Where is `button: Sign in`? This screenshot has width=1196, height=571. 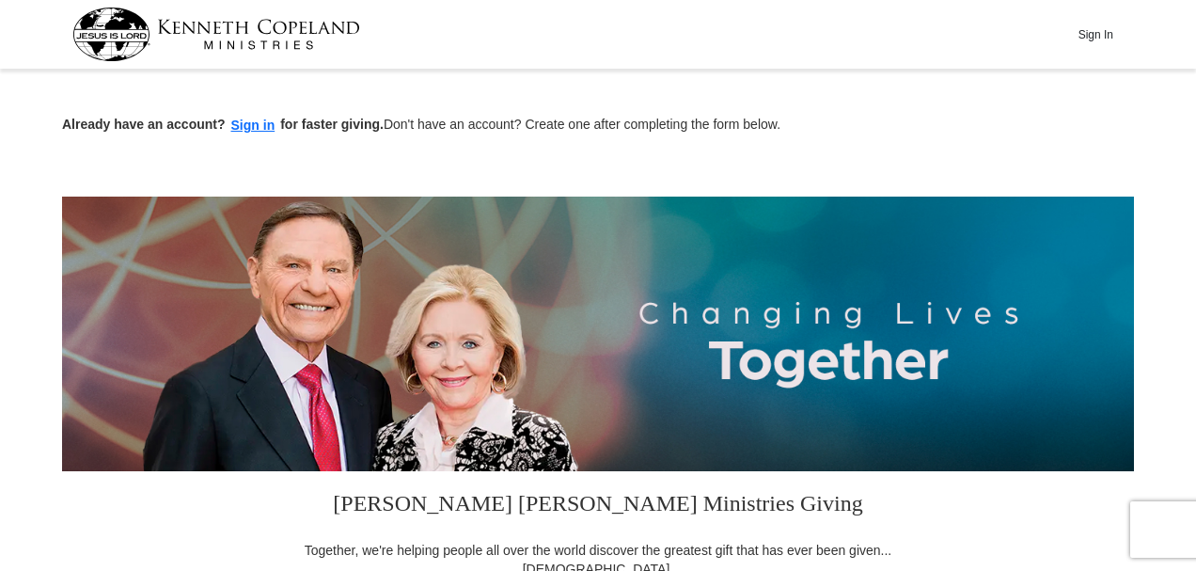
button: Sign in is located at coordinates (253, 125).